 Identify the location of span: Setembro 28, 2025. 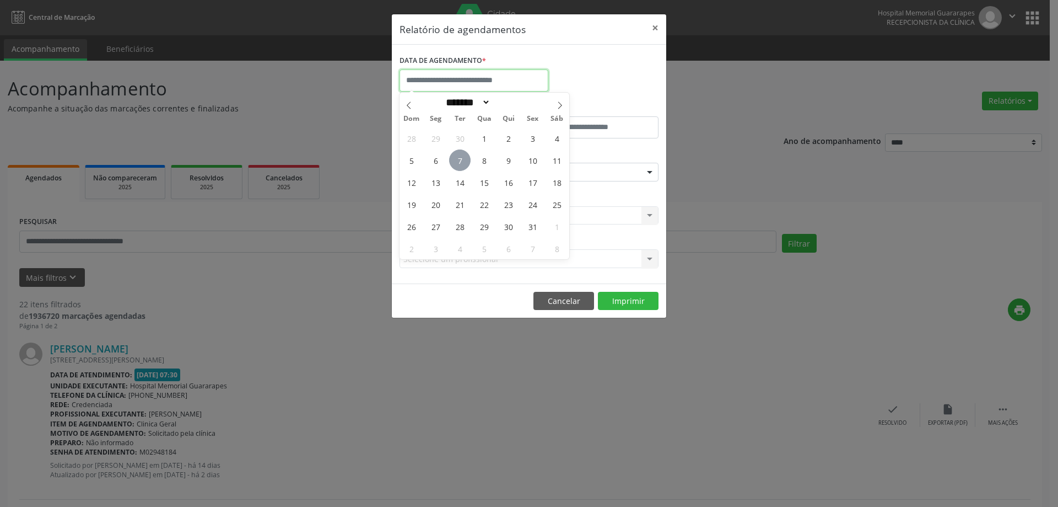
(411, 138).